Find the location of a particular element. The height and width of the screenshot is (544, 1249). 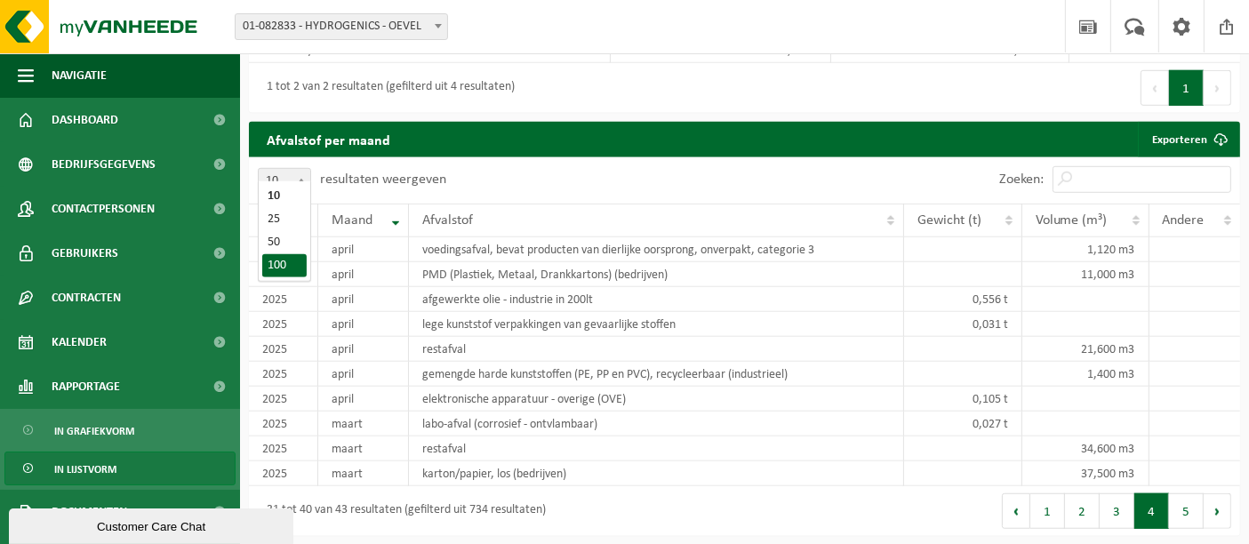

td: PMD (Plastiek, Metaal, Drankkartons) (bedrijven) is located at coordinates (657, 275).